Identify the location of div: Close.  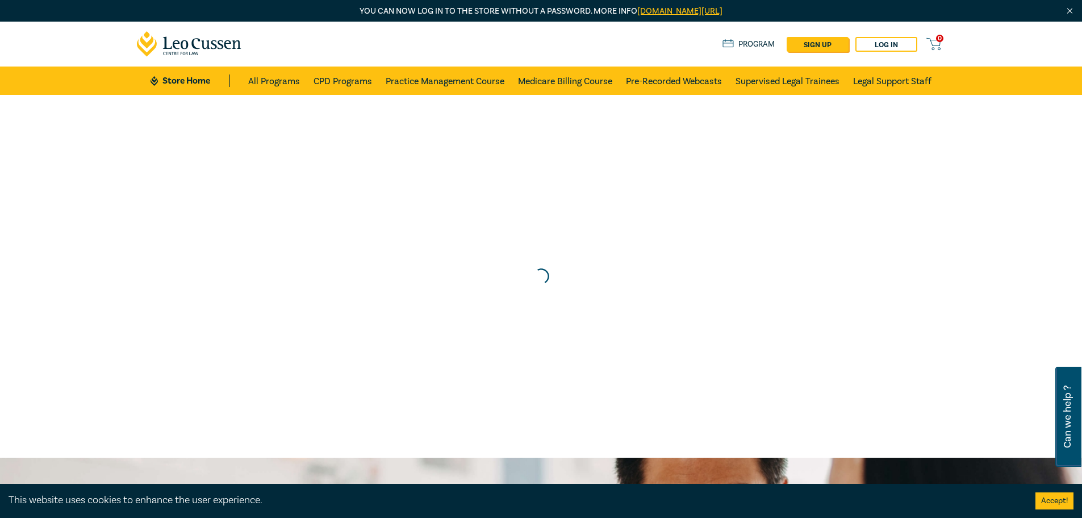
(1070, 11).